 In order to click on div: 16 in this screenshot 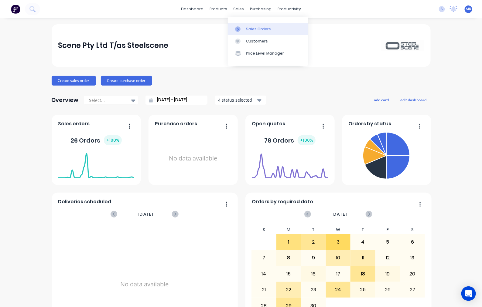, I will do `click(313, 274)`.